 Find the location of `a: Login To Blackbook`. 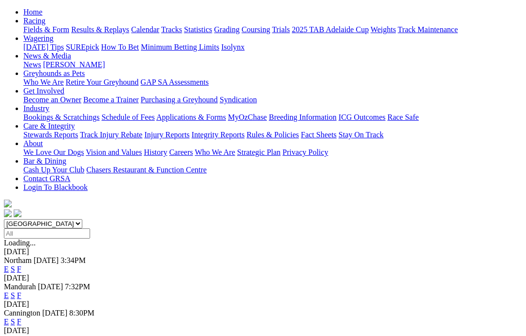

a: Login To Blackbook is located at coordinates (56, 187).